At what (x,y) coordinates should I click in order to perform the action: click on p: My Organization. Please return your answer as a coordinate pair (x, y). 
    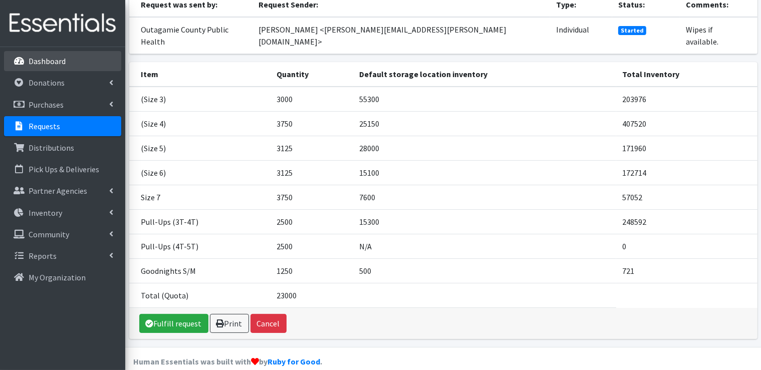
    Looking at the image, I should click on (57, 278).